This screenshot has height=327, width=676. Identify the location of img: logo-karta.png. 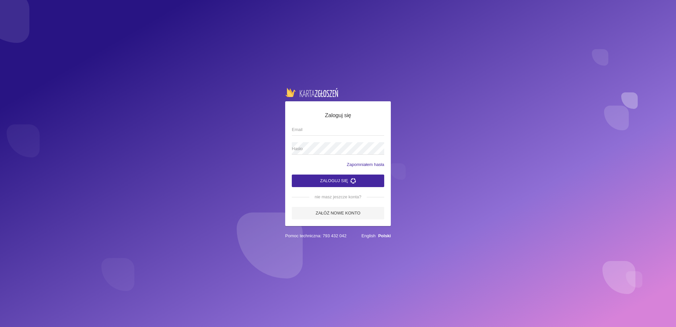
(312, 92).